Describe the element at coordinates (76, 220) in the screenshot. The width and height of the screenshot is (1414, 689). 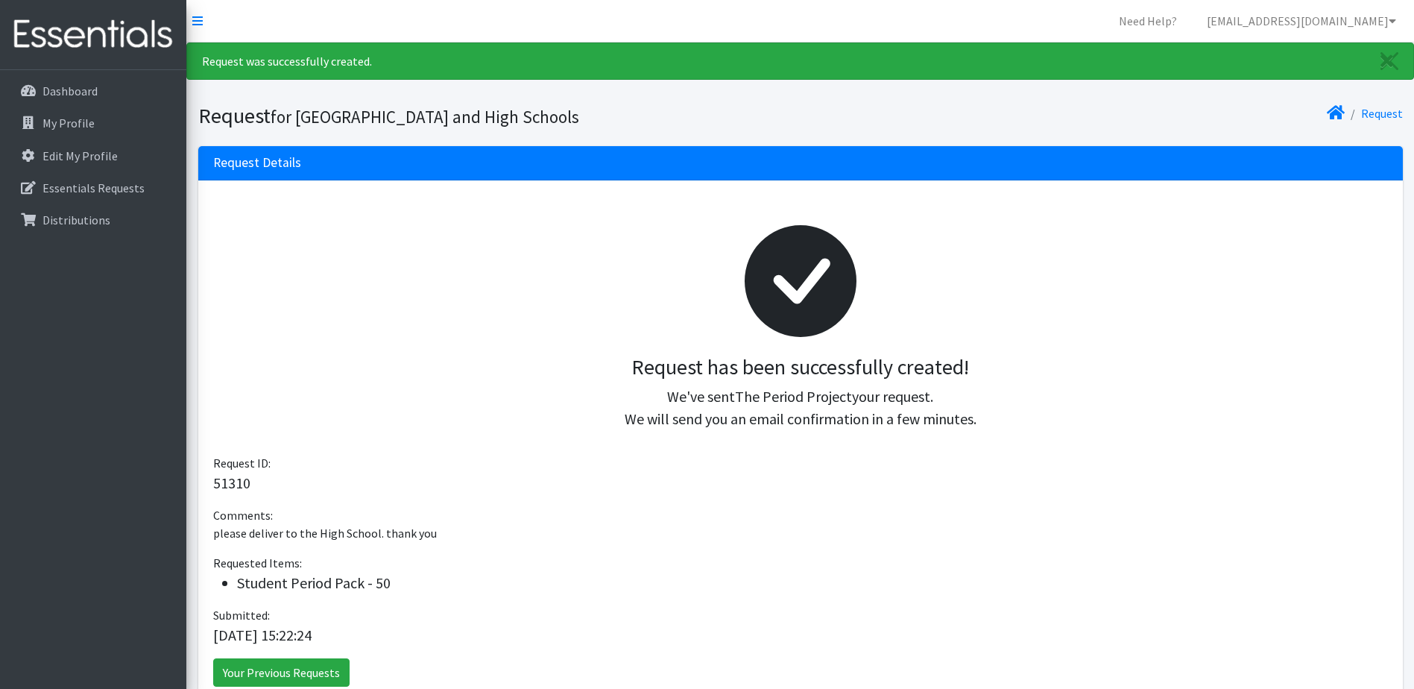
I see `p: Distributions` at that location.